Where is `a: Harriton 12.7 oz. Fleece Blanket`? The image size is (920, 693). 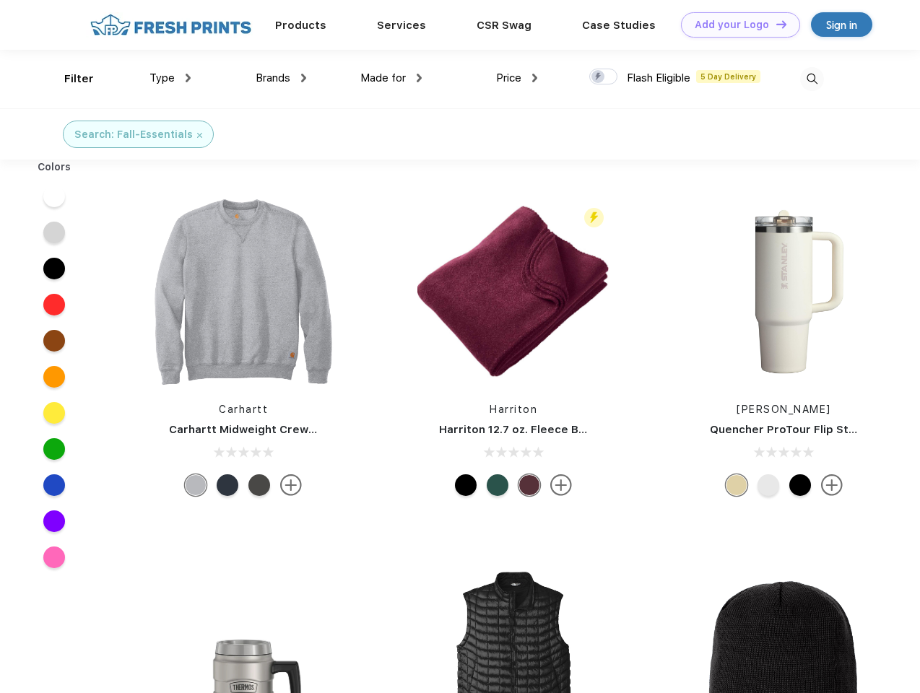 a: Harriton 12.7 oz. Fleece Blanket is located at coordinates (526, 430).